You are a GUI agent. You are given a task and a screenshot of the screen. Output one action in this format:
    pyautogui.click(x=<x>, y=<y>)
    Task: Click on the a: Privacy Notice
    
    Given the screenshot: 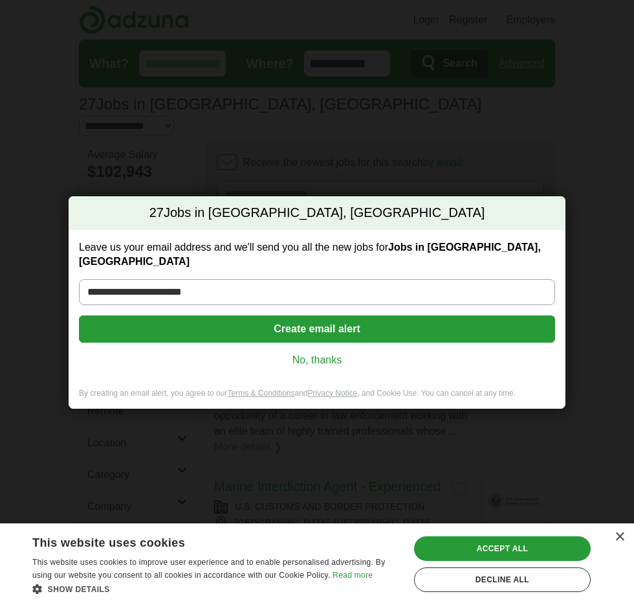 What is the action you would take?
    pyautogui.click(x=333, y=393)
    